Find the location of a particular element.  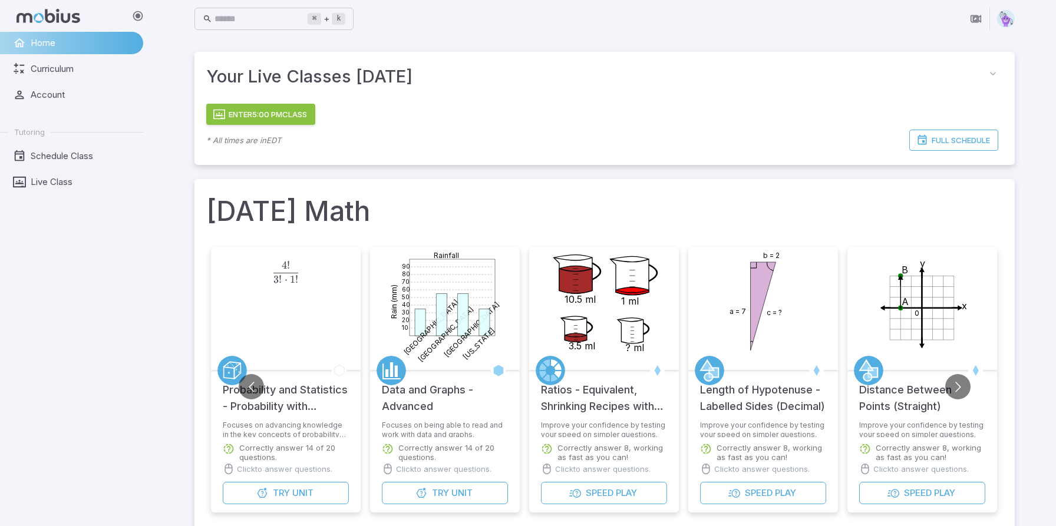

h5: Ratios - Equivalent, Shrinking Recipes with Integer Multiples - Decimals is located at coordinates (604, 392).